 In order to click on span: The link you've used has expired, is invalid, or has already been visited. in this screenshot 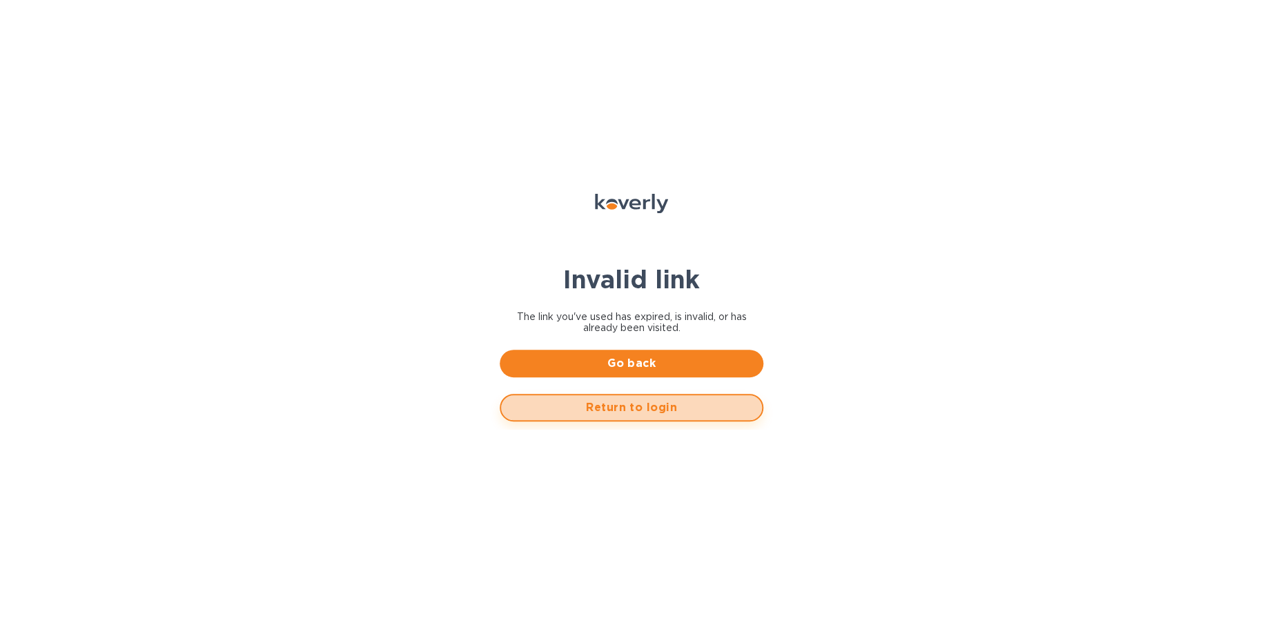, I will do `click(631, 322)`.